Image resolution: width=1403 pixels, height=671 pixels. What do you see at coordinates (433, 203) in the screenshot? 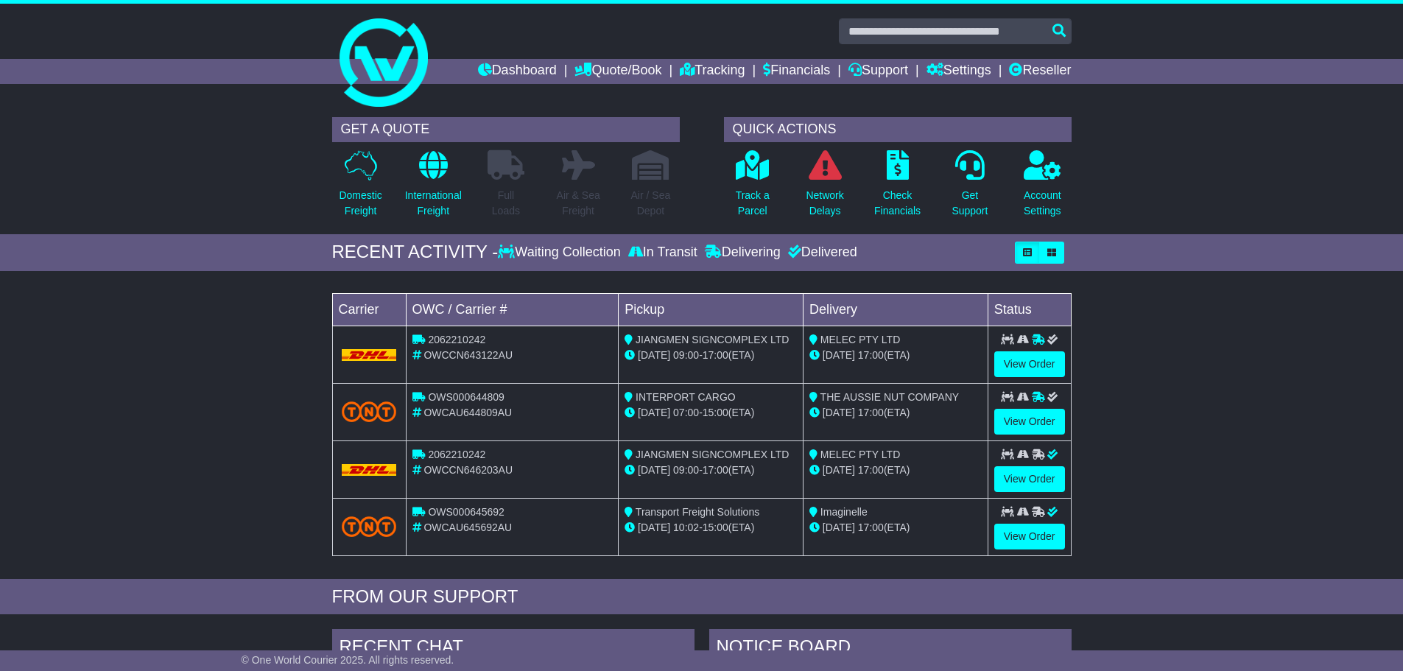
I see `p: International Freight` at bounding box center [433, 203].